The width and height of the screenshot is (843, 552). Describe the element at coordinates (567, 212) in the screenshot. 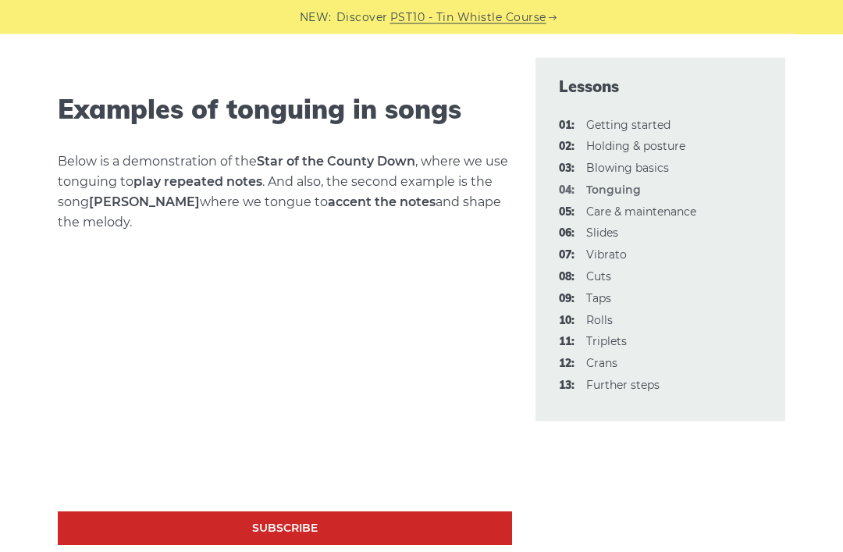

I see `span: 05:` at that location.